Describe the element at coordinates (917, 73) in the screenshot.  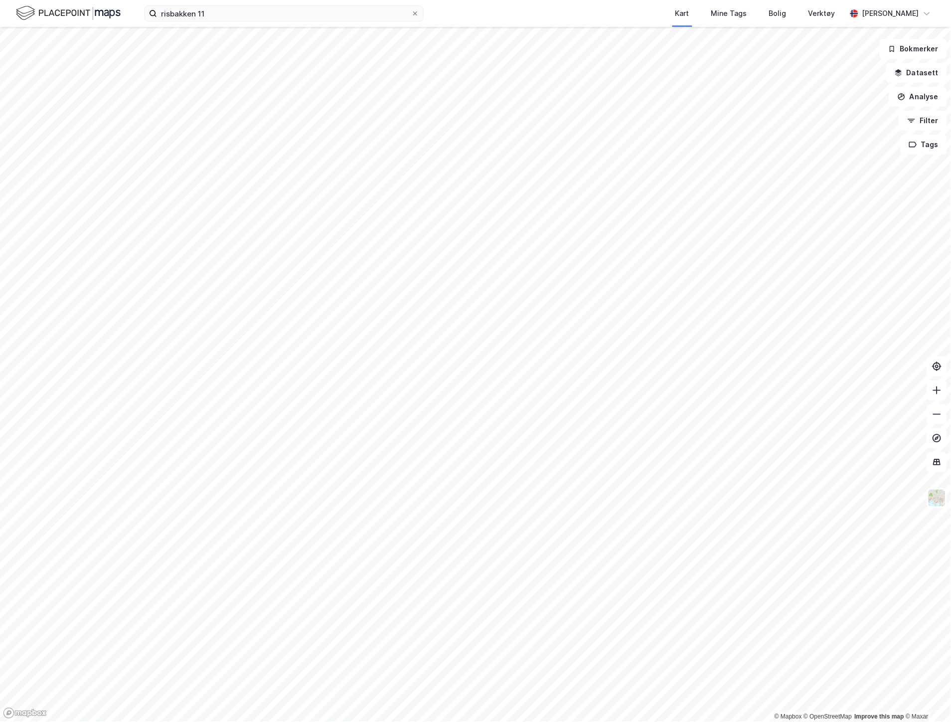
I see `button: Datasett` at that location.